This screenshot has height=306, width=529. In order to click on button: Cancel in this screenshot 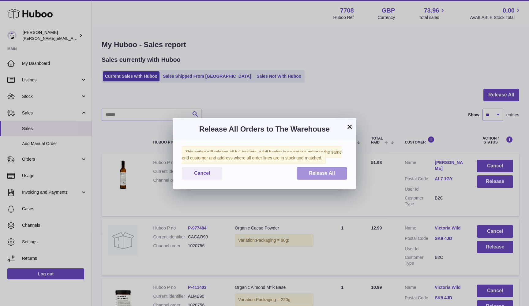, I will do `click(202, 173)`.